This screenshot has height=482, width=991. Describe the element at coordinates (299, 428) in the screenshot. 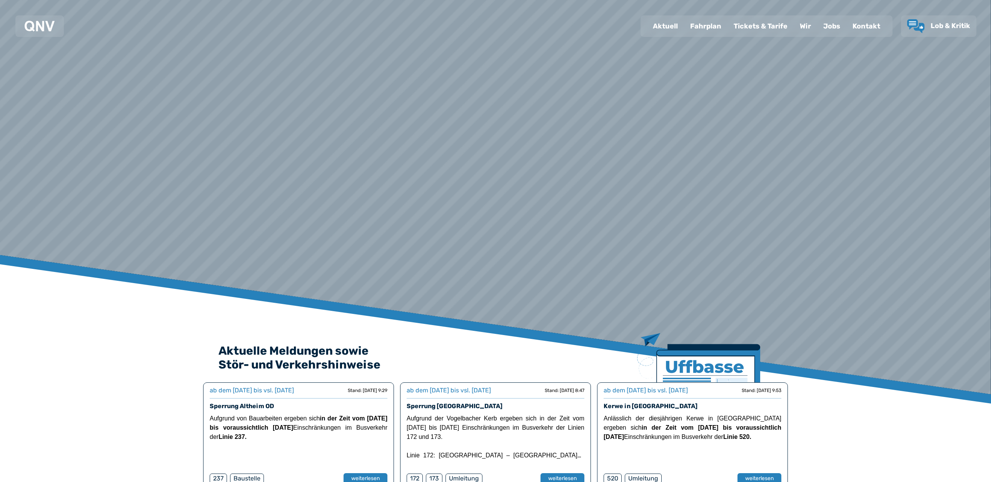

I see `span: Aufgrund von Bauarbeiten ergeben sich Einschränkungen im Busverkehr der` at that location.